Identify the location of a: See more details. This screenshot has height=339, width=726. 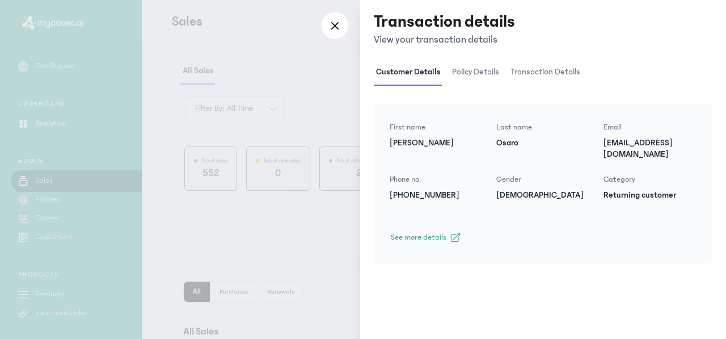
(541, 237).